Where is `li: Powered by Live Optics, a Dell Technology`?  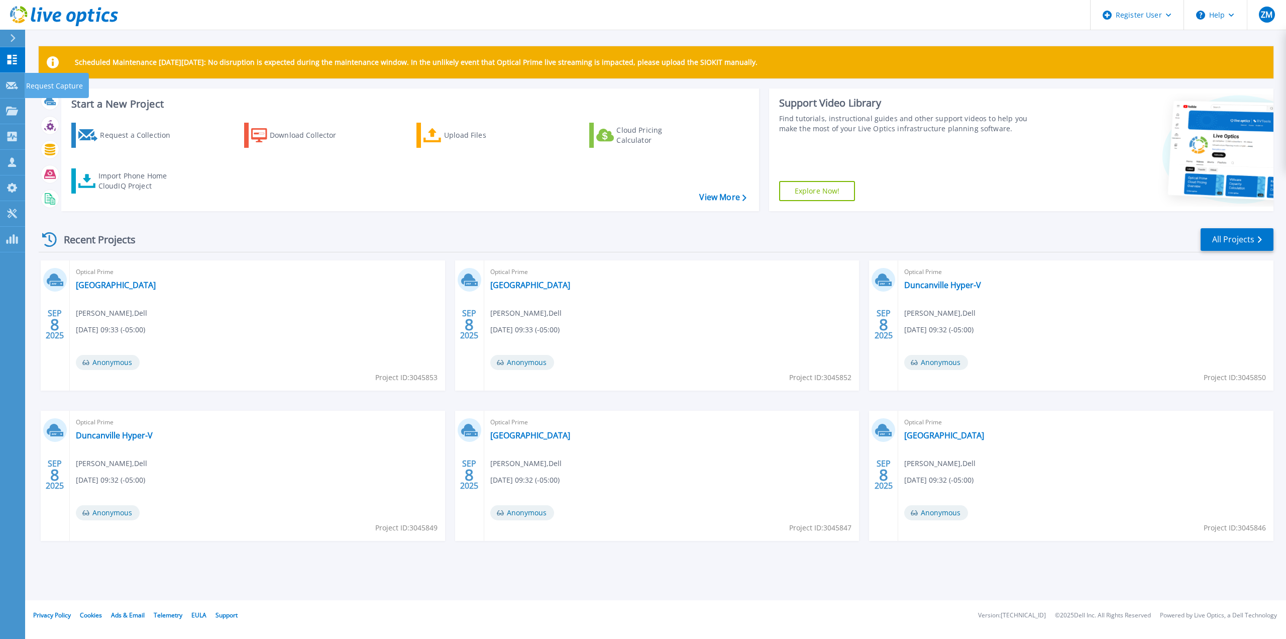
li: Powered by Live Optics, a Dell Technology is located at coordinates (1218, 615).